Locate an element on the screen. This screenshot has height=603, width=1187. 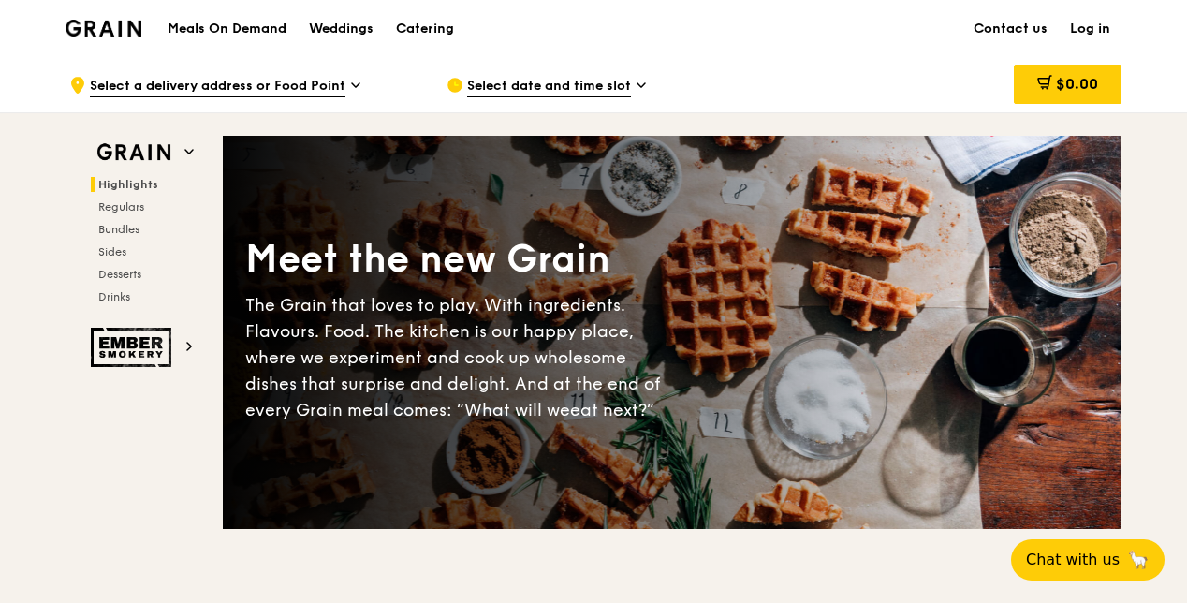
span: Highlights is located at coordinates (128, 184).